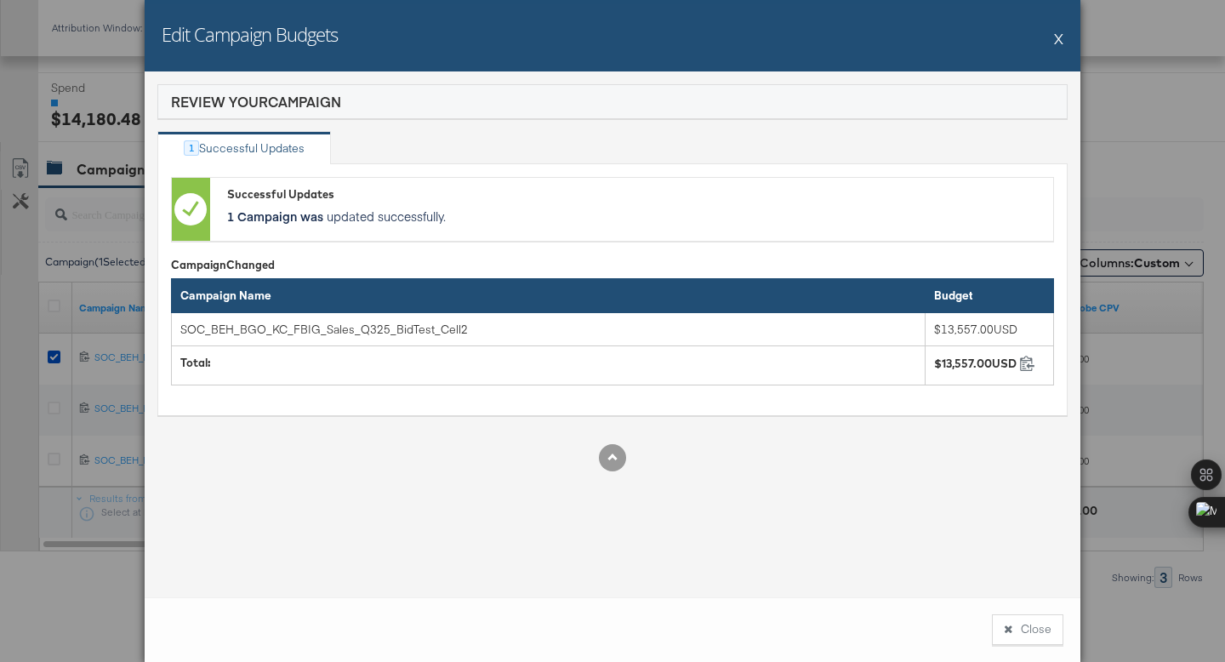 This screenshot has height=662, width=1225. What do you see at coordinates (275, 216) in the screenshot?
I see `strong: 1 Campaign was` at bounding box center [275, 216].